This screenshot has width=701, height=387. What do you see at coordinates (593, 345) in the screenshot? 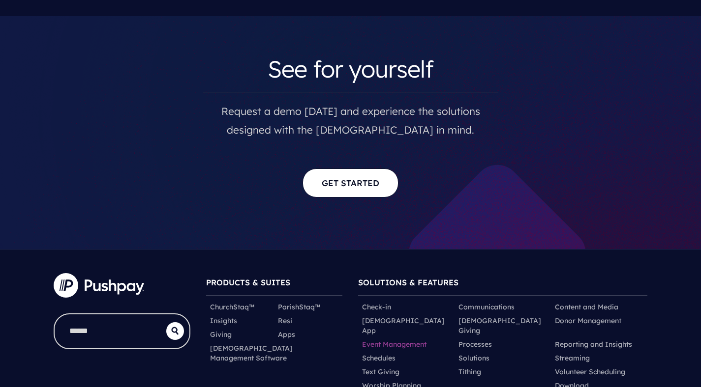
I see `a: Reporting and Insights` at bounding box center [593, 345].